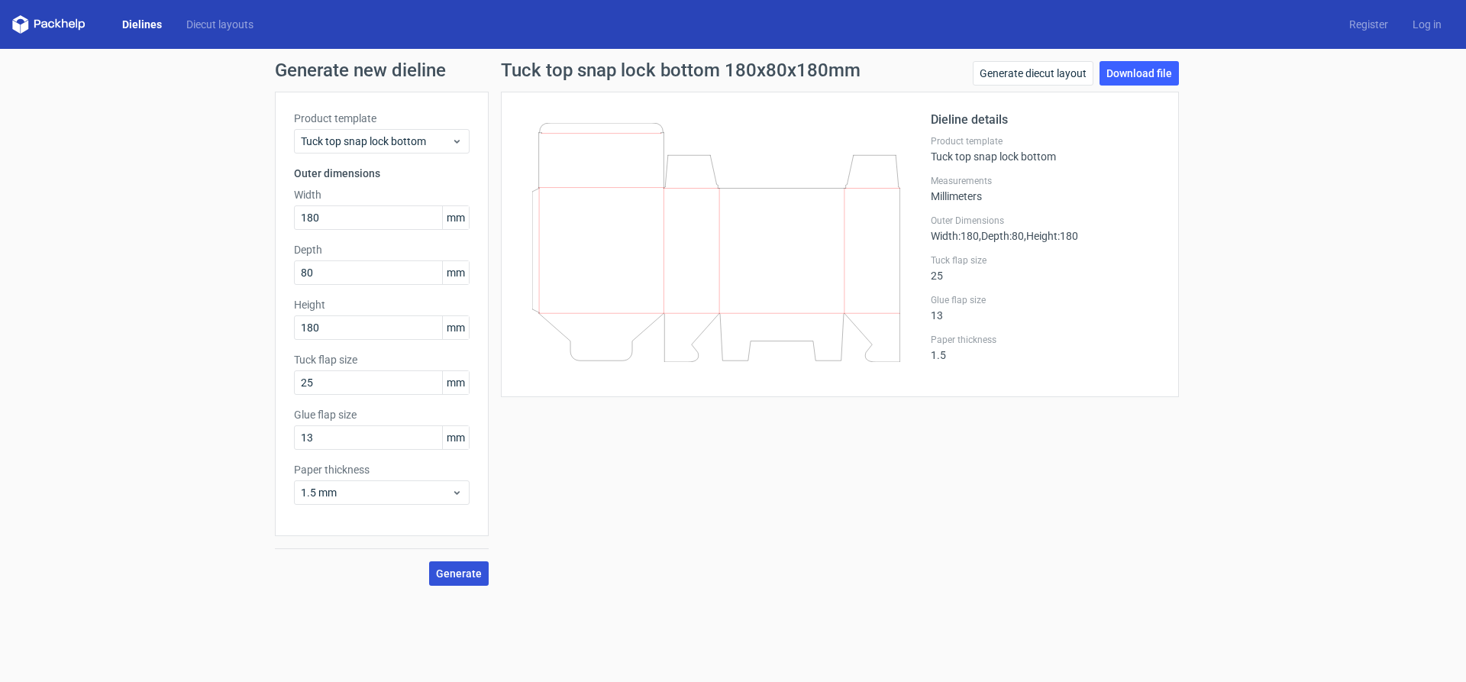  Describe the element at coordinates (1046, 221) in the screenshot. I see `label: Outer Dimensions` at that location.